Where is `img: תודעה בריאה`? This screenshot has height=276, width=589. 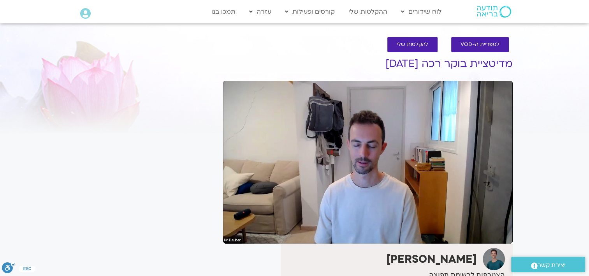
img: תודעה בריאה is located at coordinates (494, 12).